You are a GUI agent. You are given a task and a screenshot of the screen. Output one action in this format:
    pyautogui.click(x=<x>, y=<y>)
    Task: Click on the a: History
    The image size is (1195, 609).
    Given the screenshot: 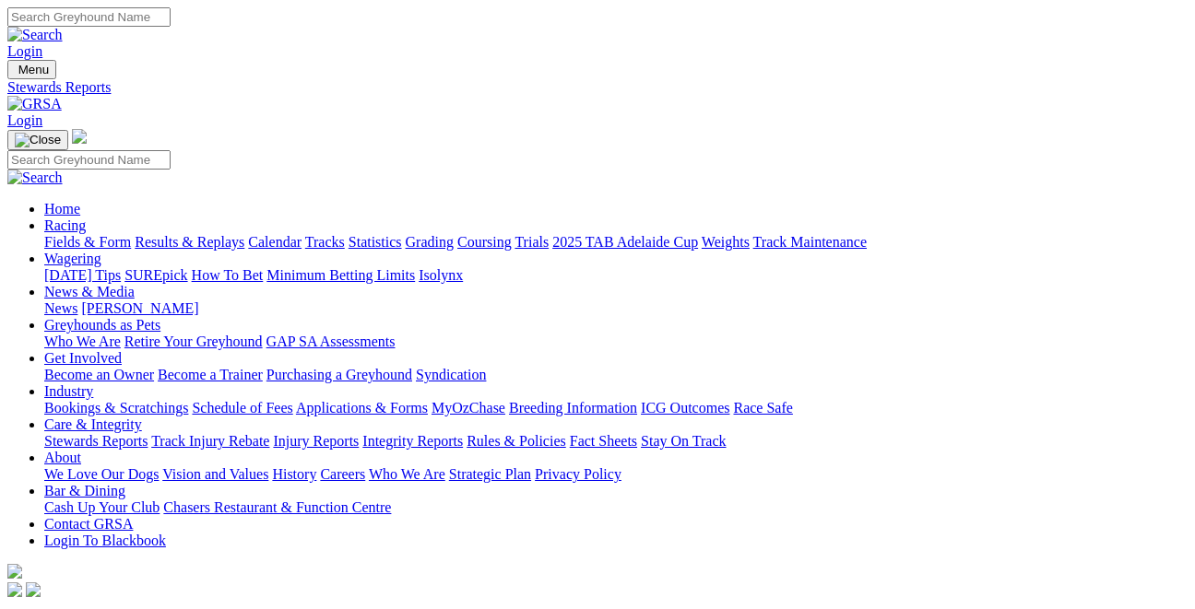 What is the action you would take?
    pyautogui.click(x=294, y=474)
    